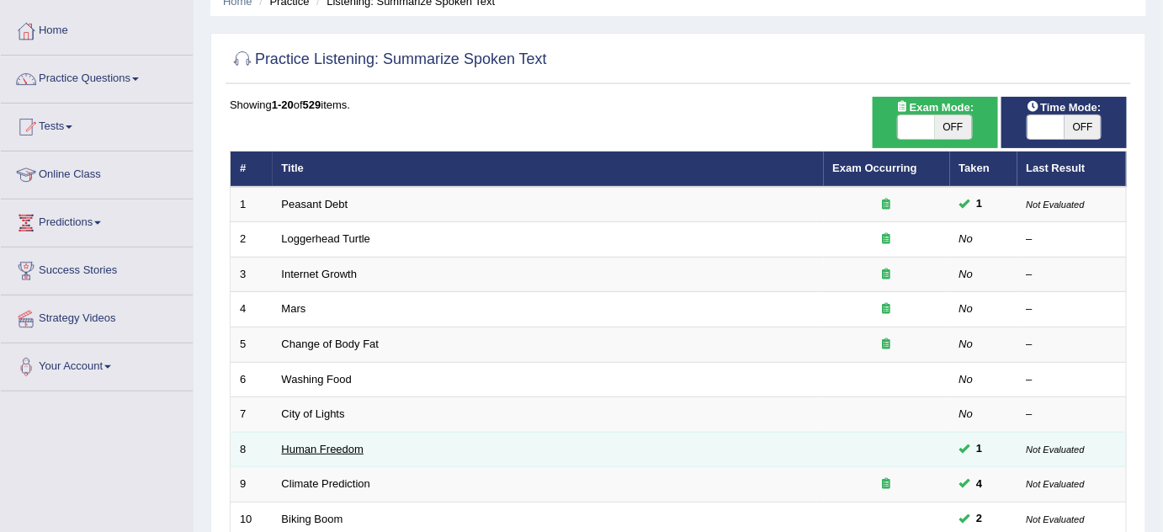 The width and height of the screenshot is (1163, 532). What do you see at coordinates (252, 345) in the screenshot?
I see `td: 5` at bounding box center [252, 345].